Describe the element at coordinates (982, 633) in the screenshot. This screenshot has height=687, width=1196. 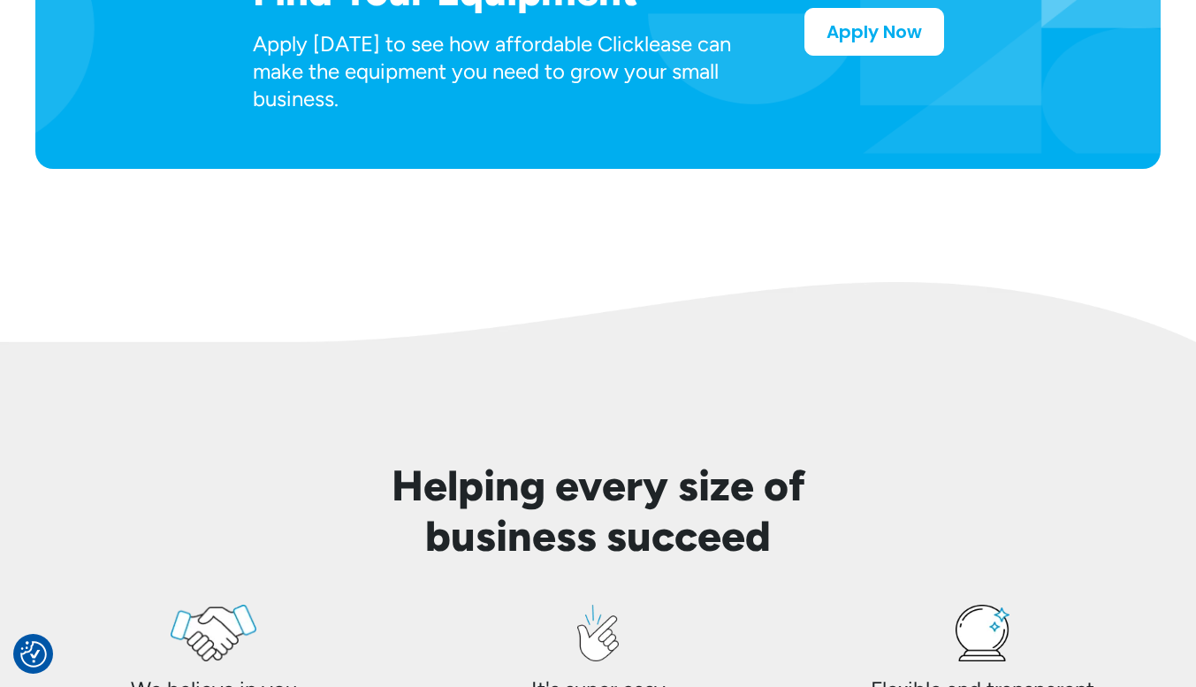
I see `img: A crystal ball icon` at that location.